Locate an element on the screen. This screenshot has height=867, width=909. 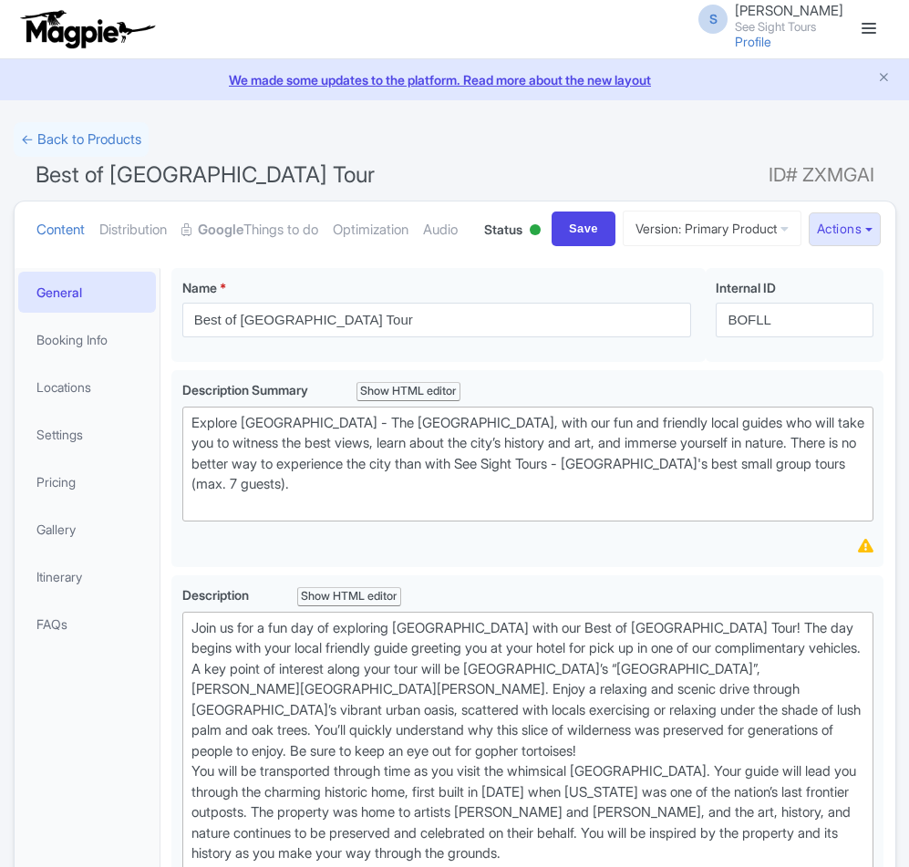
a: General is located at coordinates (87, 292).